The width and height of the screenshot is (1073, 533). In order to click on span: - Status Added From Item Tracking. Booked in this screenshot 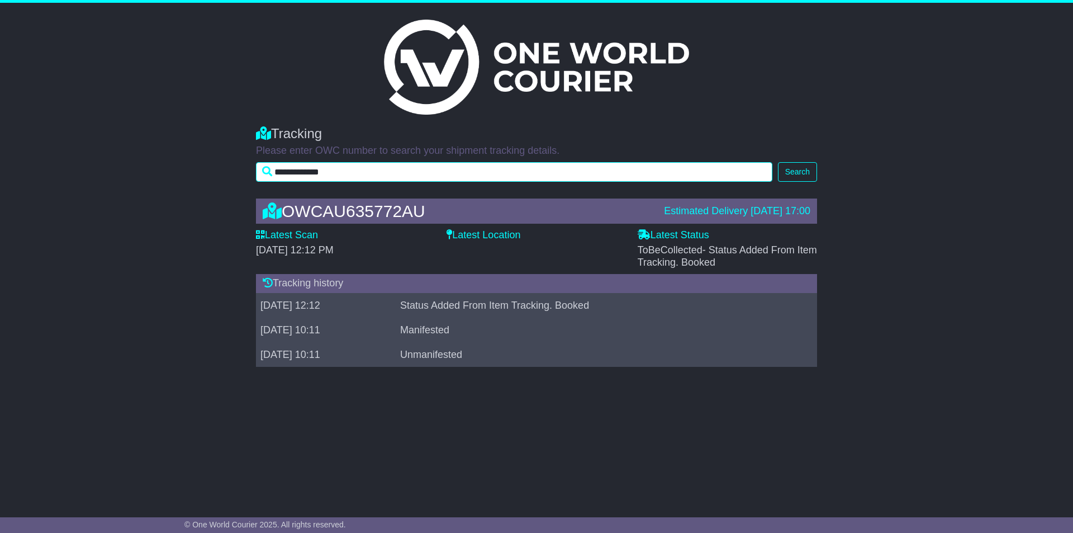, I will do `click(727, 256)`.